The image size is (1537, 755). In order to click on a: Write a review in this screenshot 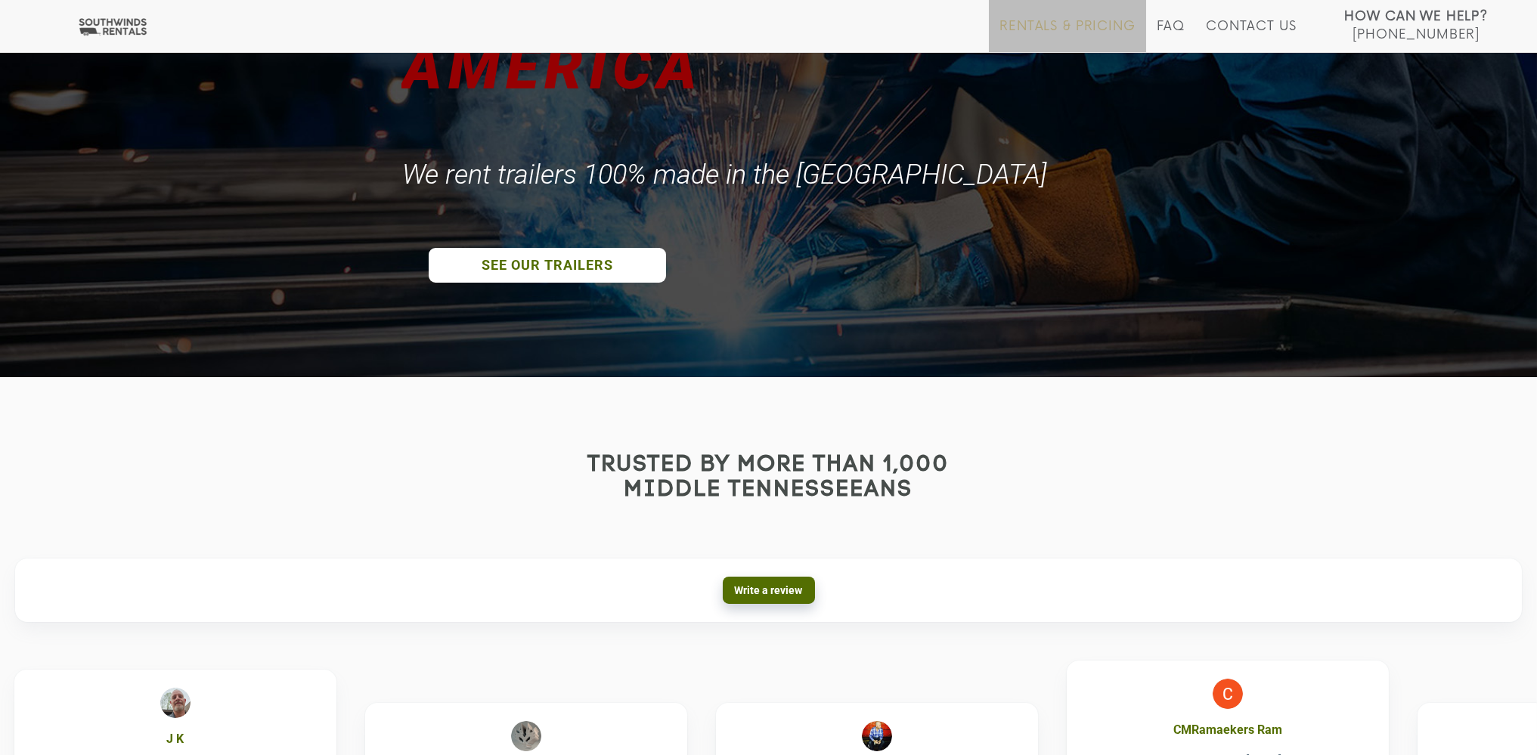, I will do `click(769, 590)`.